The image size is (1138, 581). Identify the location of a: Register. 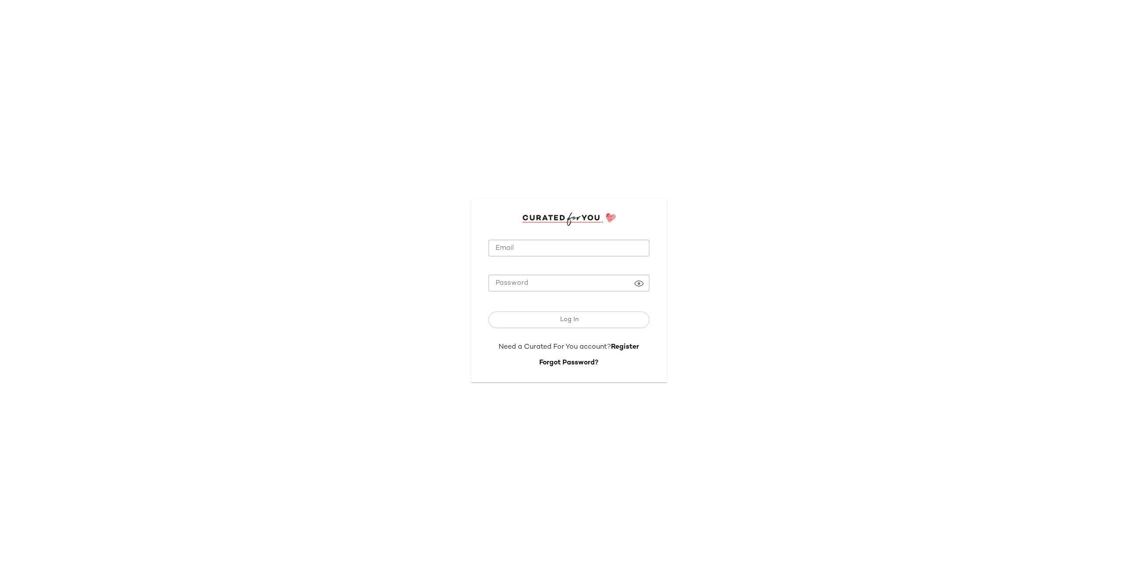
(625, 347).